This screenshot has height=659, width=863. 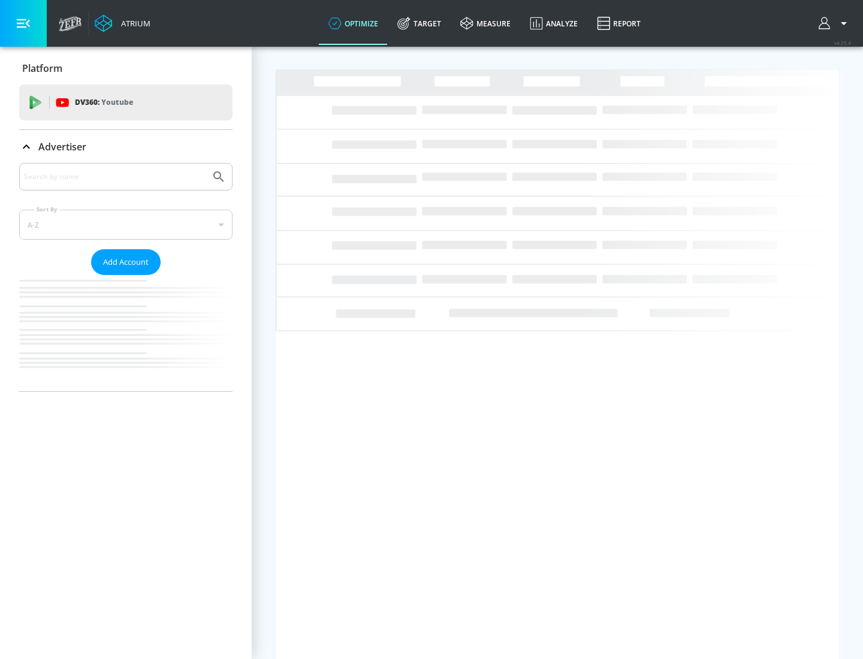 What do you see at coordinates (115, 177) in the screenshot?
I see `input: Search by name` at bounding box center [115, 177].